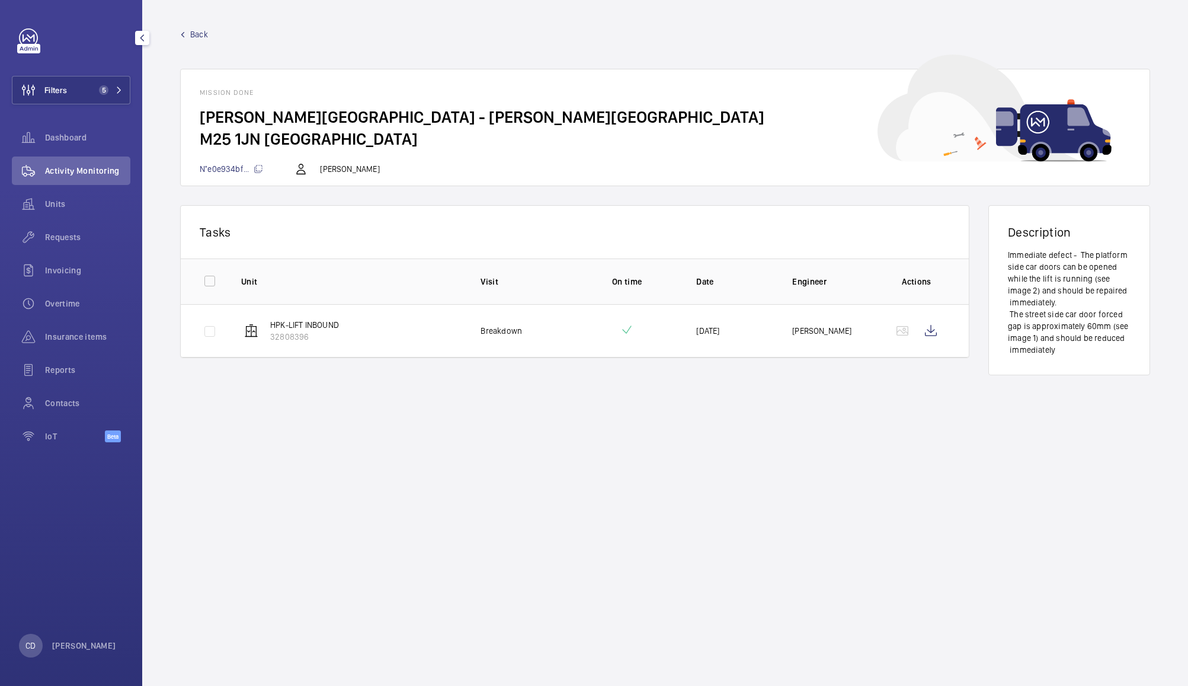  What do you see at coordinates (231, 169) in the screenshot?
I see `span: N°e0e934bf...` at bounding box center [231, 169].